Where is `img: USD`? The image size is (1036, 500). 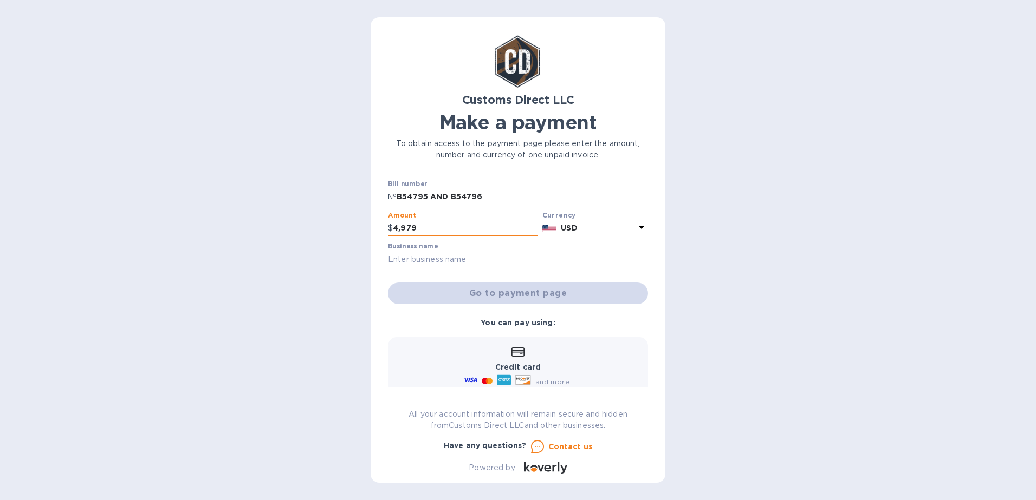 img: USD is located at coordinates (549, 229).